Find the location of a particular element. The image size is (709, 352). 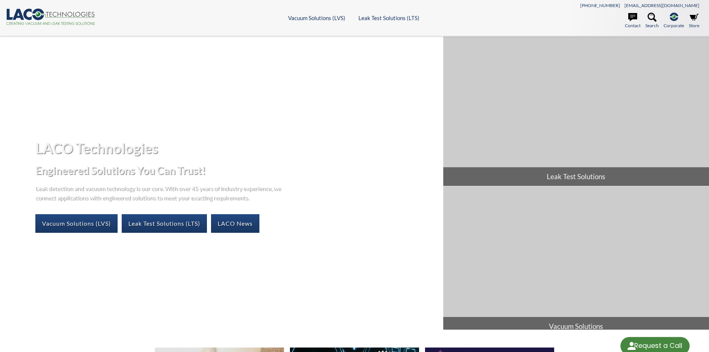

span: Leak Test Solutions is located at coordinates (576, 176).